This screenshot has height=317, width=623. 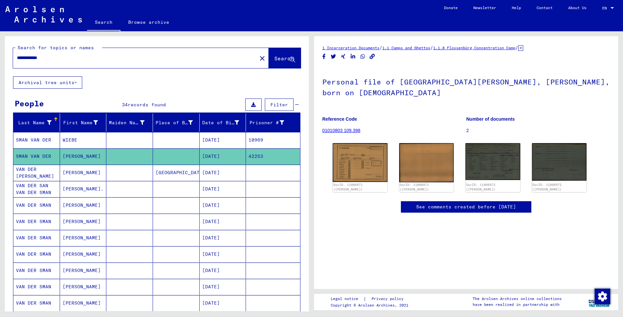 What do you see at coordinates (517, 299) in the screenshot?
I see `p: The Arolsen Archives online collections` at bounding box center [517, 299].